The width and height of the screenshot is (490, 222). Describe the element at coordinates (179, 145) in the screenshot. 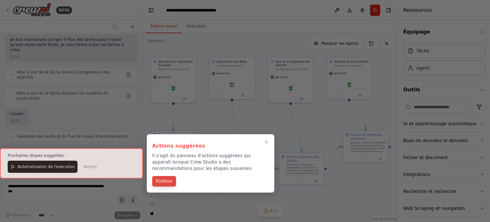

I see `font: Actions suggérées` at that location.